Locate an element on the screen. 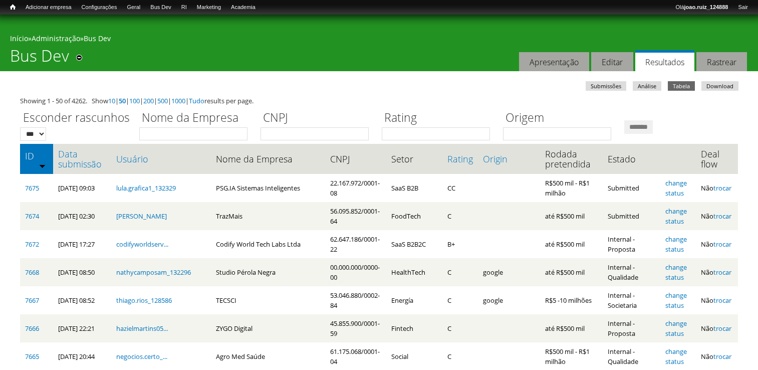  td: 22.167.972/0001-08 is located at coordinates (356, 188).